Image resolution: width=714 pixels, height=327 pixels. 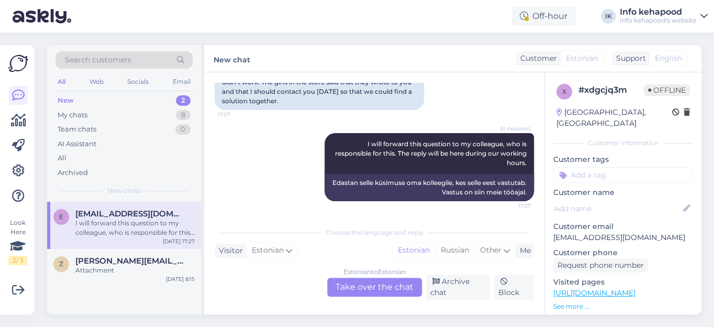 I want to click on div: Edastan selle küsimuse oma kolleegile, kes selle eest vastutab. Vastus on siin meie tööajal., so click(x=429, y=187).